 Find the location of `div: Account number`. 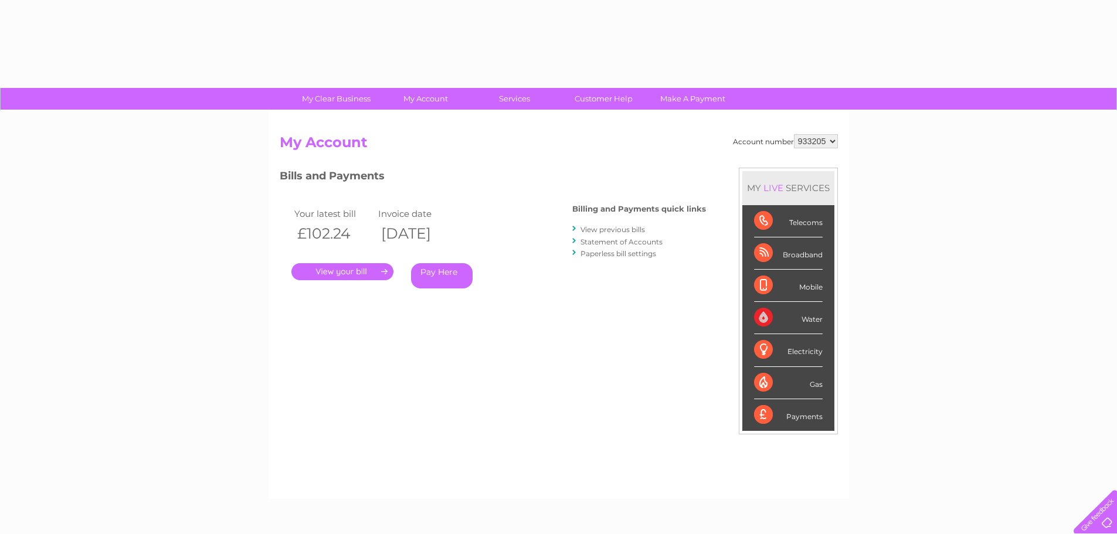

div: Account number is located at coordinates (785, 141).